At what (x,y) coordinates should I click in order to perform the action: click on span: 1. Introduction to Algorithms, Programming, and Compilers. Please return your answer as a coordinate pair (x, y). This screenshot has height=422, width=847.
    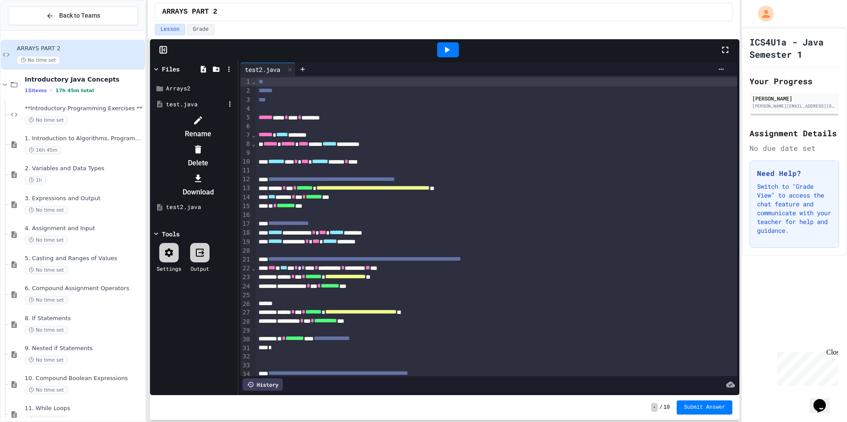
    Looking at the image, I should click on (84, 139).